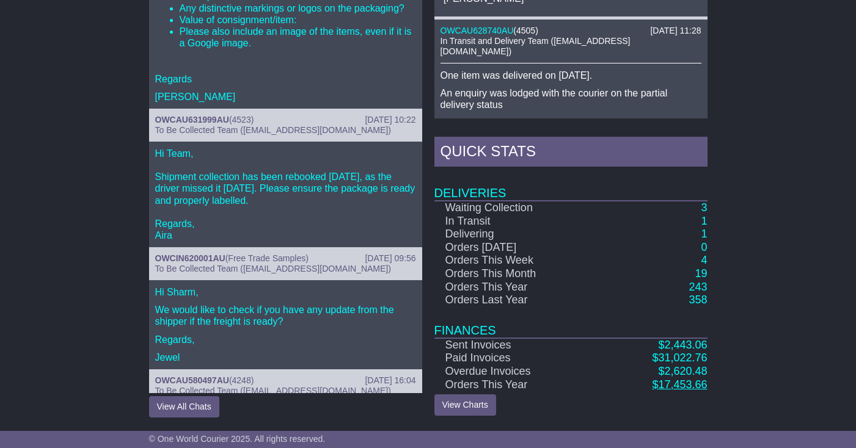 The height and width of the screenshot is (448, 856). What do you see at coordinates (682, 345) in the screenshot?
I see `a: $2,443.06` at bounding box center [682, 345].